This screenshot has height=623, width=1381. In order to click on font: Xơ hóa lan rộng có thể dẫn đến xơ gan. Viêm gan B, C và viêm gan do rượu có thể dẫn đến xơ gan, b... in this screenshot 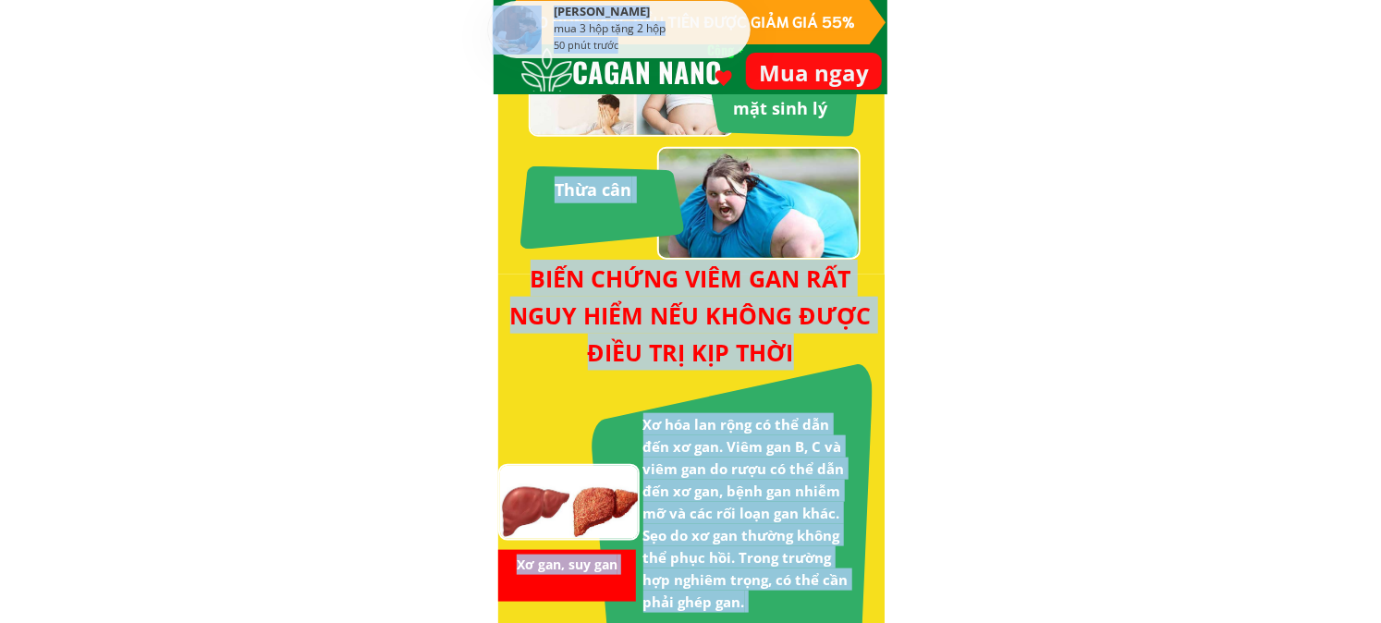, I will do `click(746, 513)`.